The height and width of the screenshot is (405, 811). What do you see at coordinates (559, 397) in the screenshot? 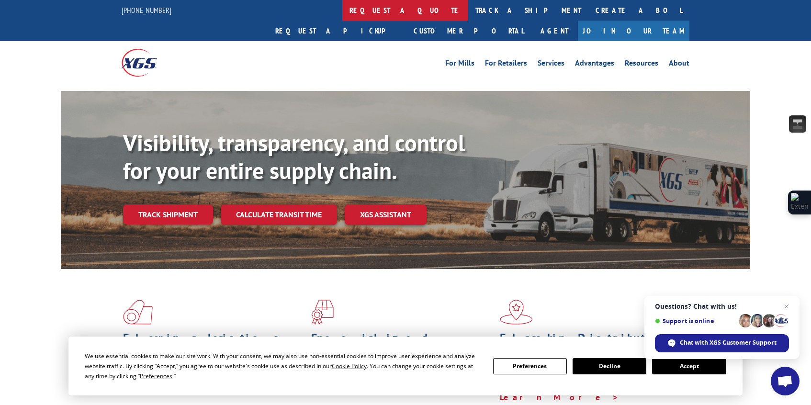
I see `a: Learn More >` at bounding box center [559, 397].